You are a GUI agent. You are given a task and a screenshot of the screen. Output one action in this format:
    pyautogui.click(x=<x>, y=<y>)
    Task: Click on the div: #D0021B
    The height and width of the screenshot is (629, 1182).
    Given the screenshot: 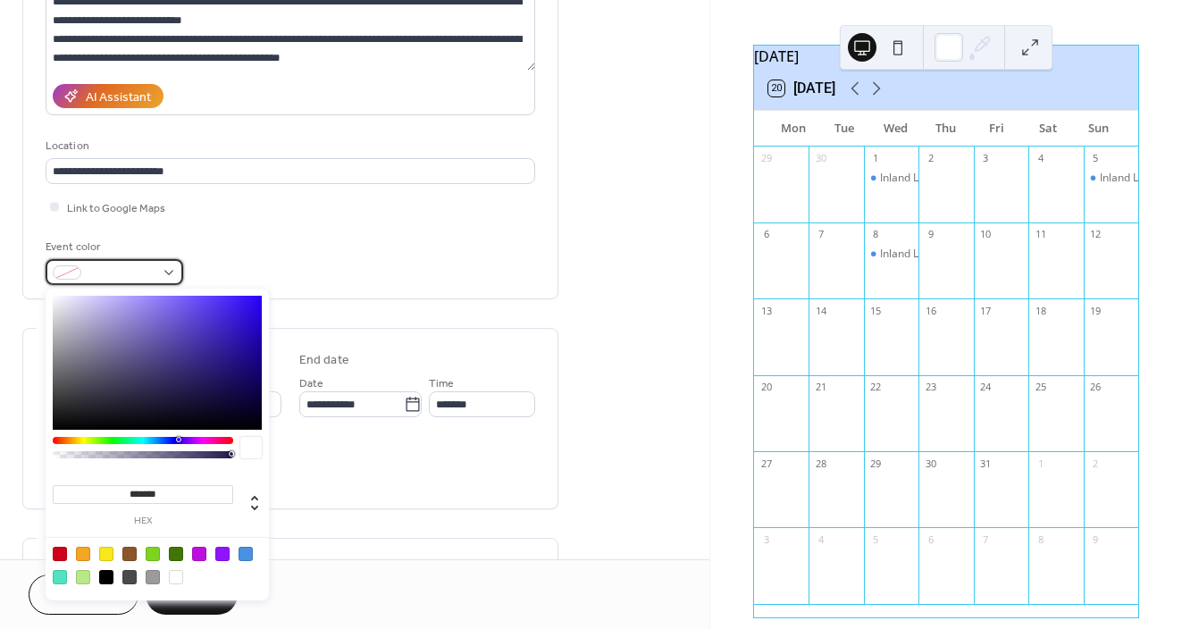 What is the action you would take?
    pyautogui.click(x=60, y=554)
    